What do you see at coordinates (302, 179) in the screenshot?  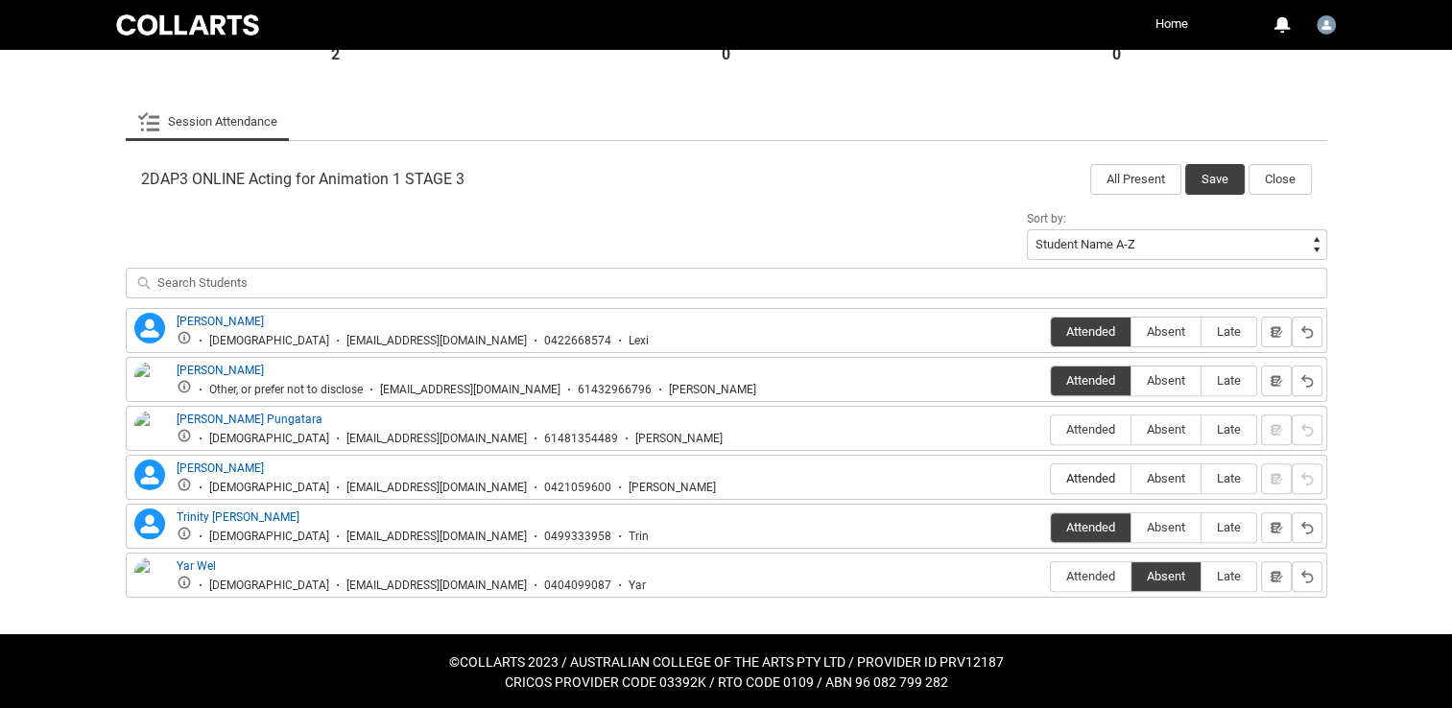 I see `span: 2DAP3 ONLINE Acting for Animation 1 STAGE 3` at bounding box center [302, 179].